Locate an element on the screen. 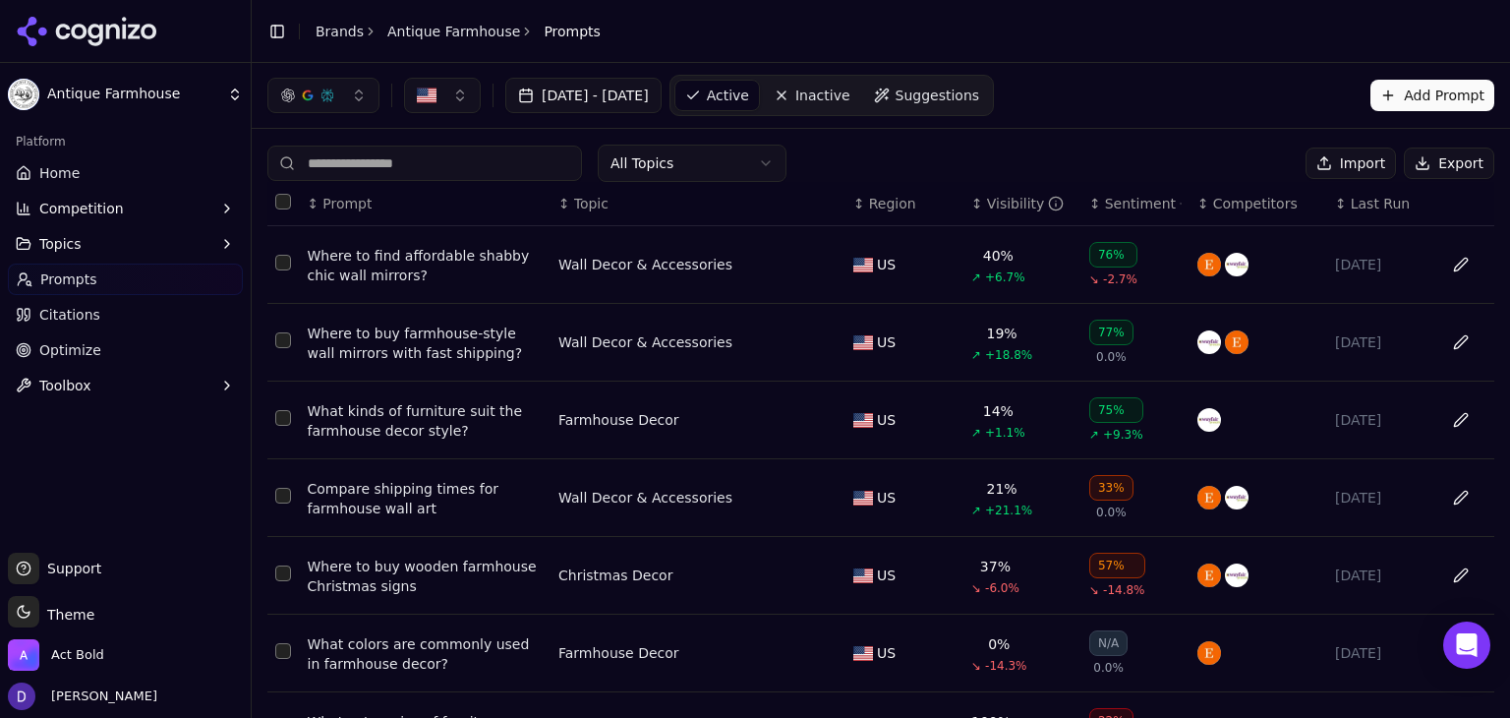 This screenshot has height=718, width=1510. a: Christmas Decor is located at coordinates (616, 575).